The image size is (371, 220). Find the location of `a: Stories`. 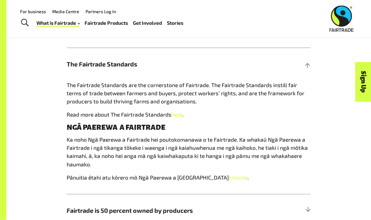

a: Stories is located at coordinates (175, 23).